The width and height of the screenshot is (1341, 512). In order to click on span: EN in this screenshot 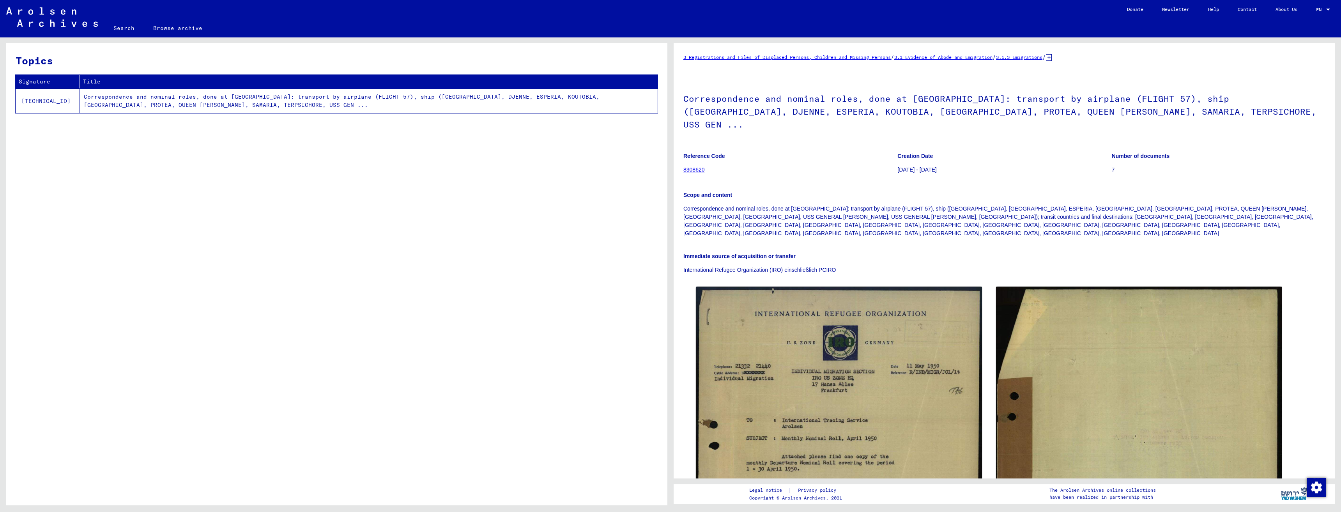, I will do `click(1321, 10)`.